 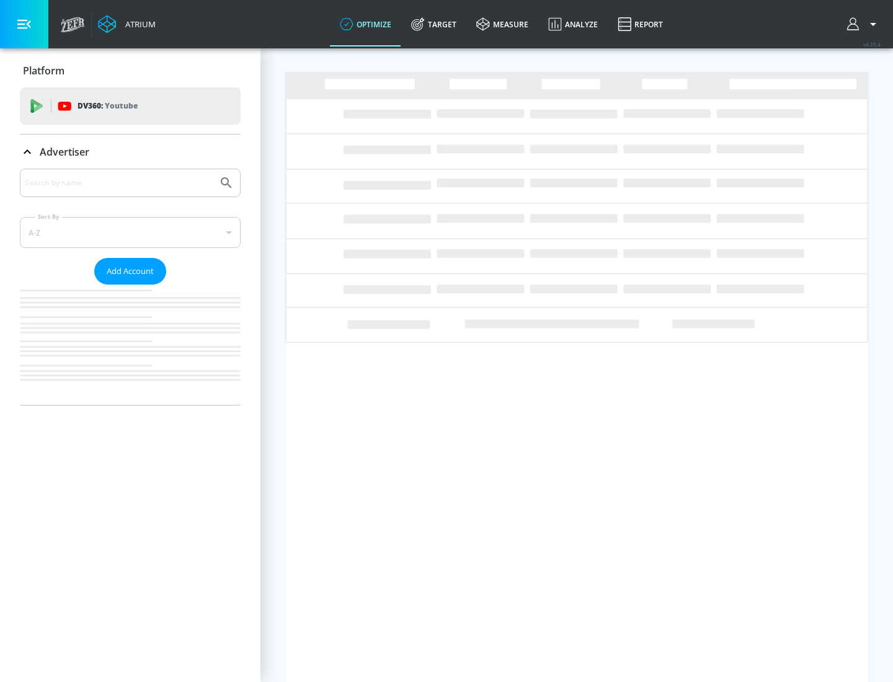 I want to click on label: Sort By, so click(x=48, y=216).